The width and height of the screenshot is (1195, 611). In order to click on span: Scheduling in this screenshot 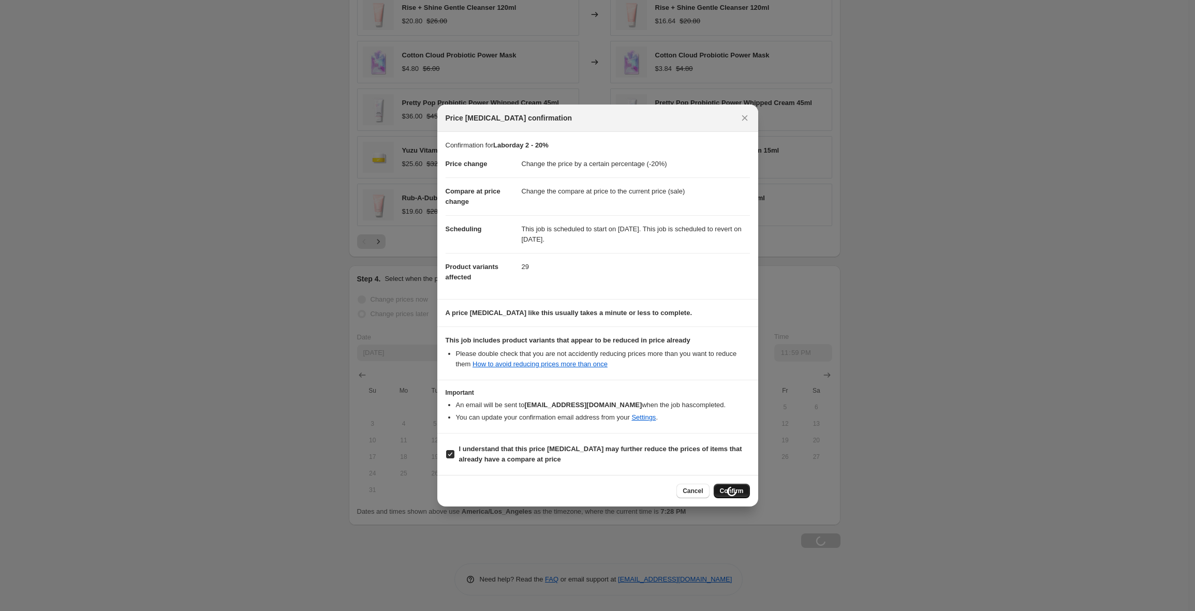, I will do `click(464, 229)`.